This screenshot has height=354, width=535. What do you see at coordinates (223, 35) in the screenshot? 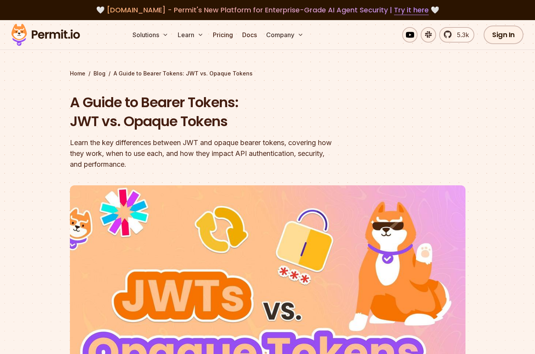
I see `a: Pricing` at bounding box center [223, 35].